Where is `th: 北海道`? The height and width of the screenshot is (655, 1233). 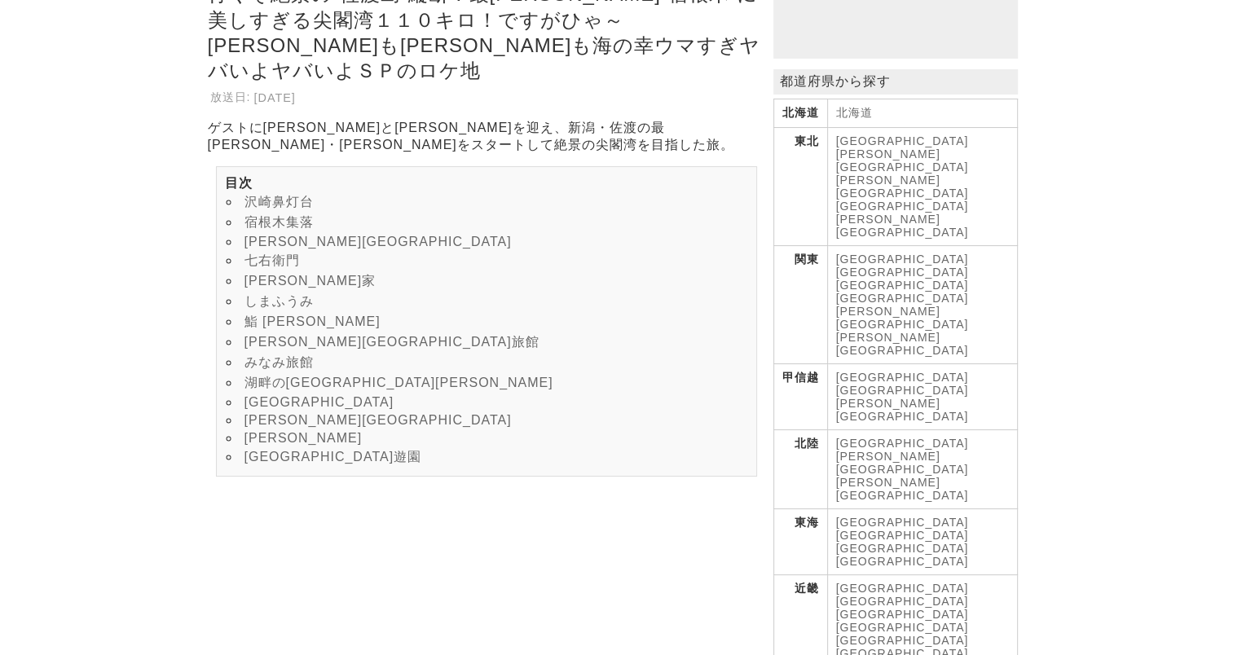 th: 北海道 is located at coordinates (800, 113).